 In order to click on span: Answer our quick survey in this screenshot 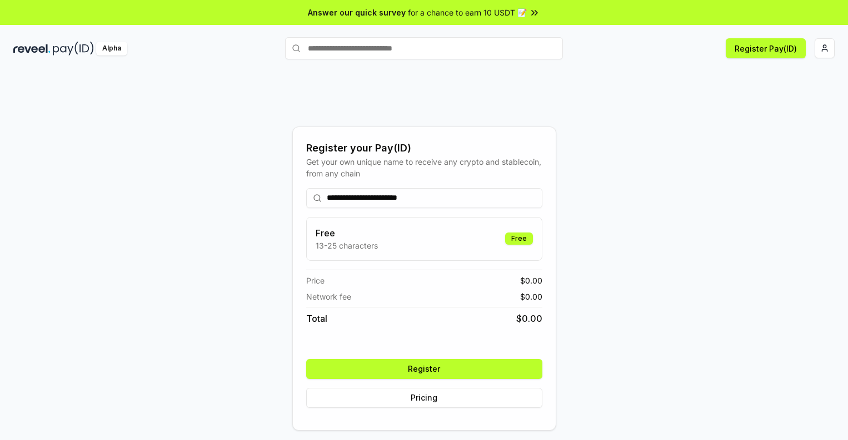, I will do `click(357, 12)`.